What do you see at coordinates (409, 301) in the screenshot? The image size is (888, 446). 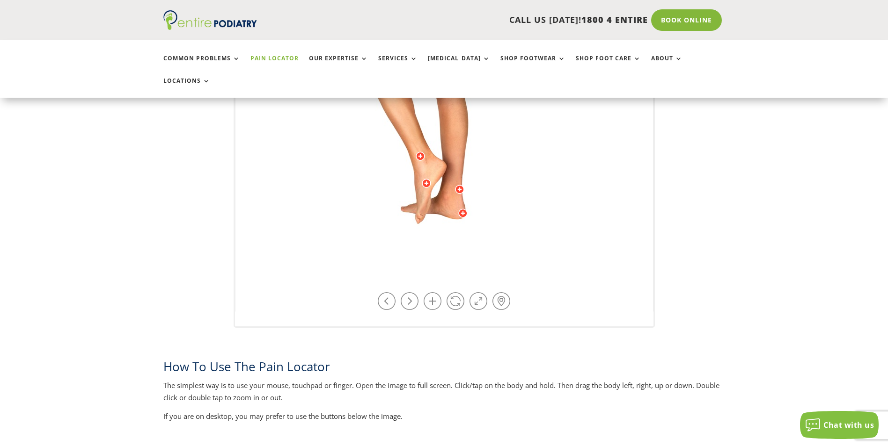 I see `a: Rotate right` at bounding box center [409, 301].